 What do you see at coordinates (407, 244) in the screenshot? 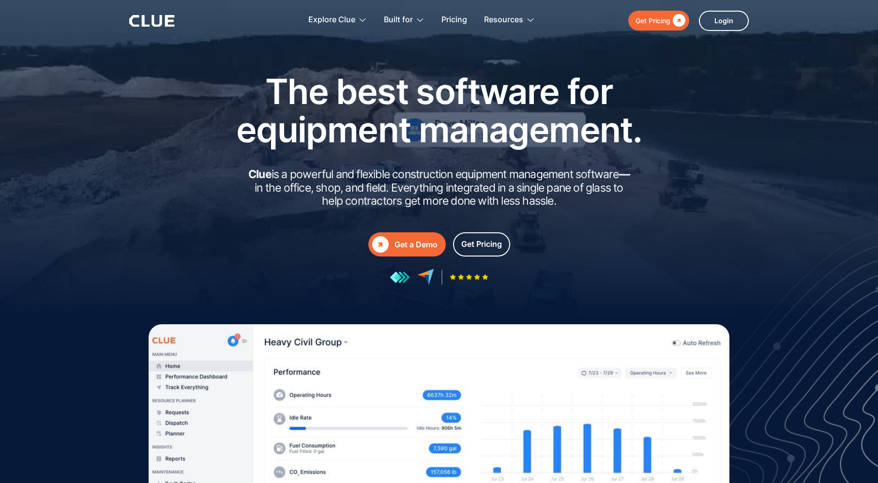
I see `a: Get a Demo` at bounding box center [407, 244].